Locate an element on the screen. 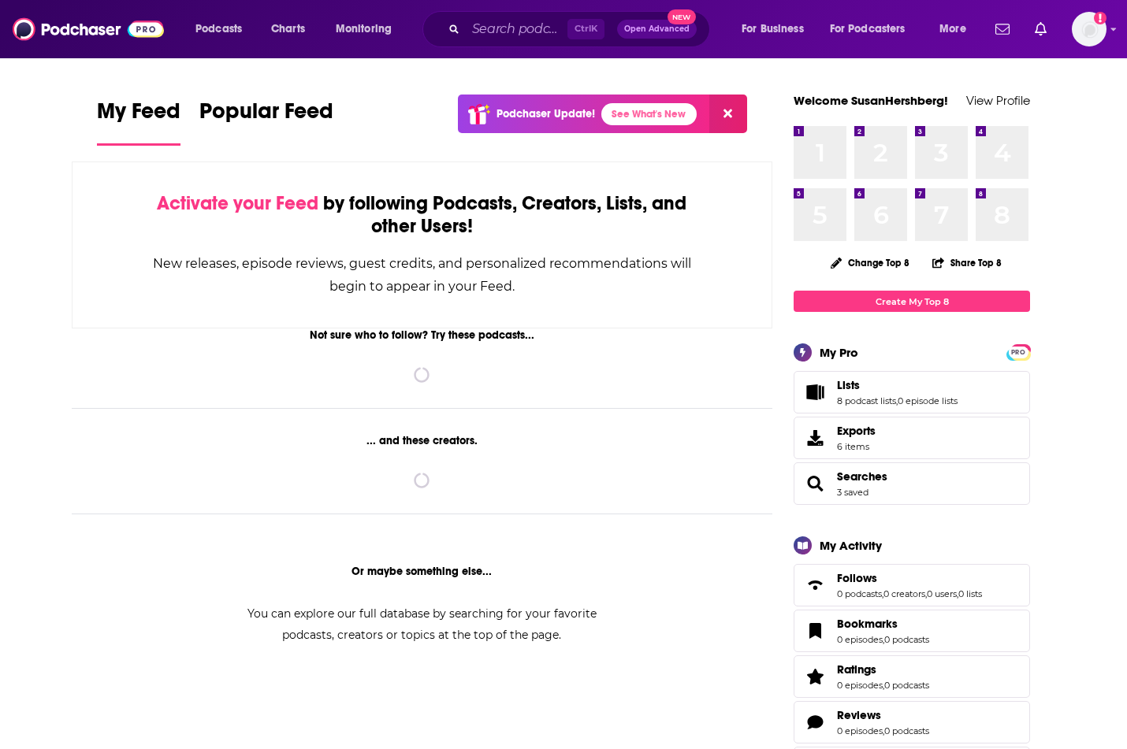  span: New is located at coordinates (682, 17).